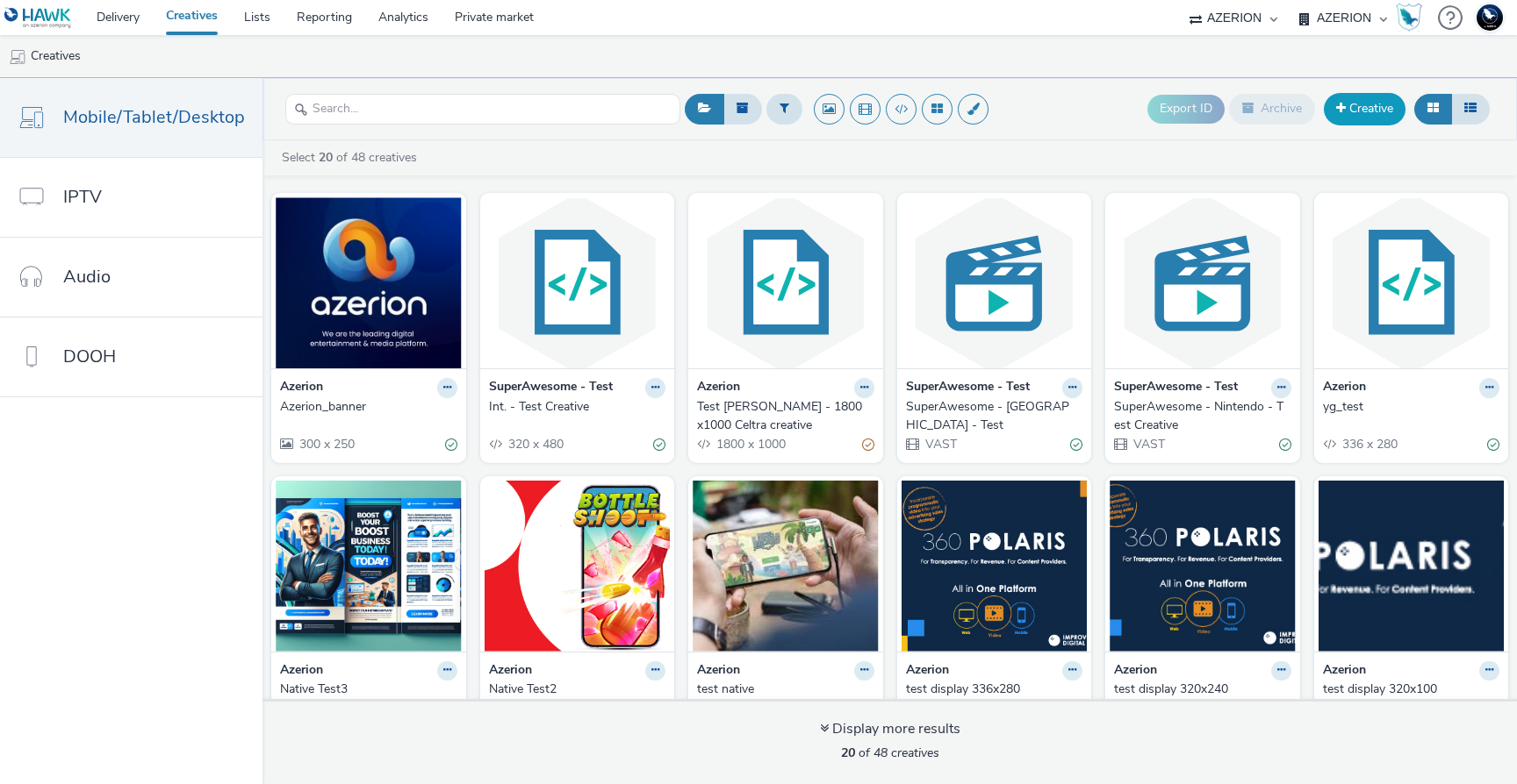 Image resolution: width=1517 pixels, height=784 pixels. Describe the element at coordinates (1203, 690) in the screenshot. I see `a: test display 320x240` at that location.